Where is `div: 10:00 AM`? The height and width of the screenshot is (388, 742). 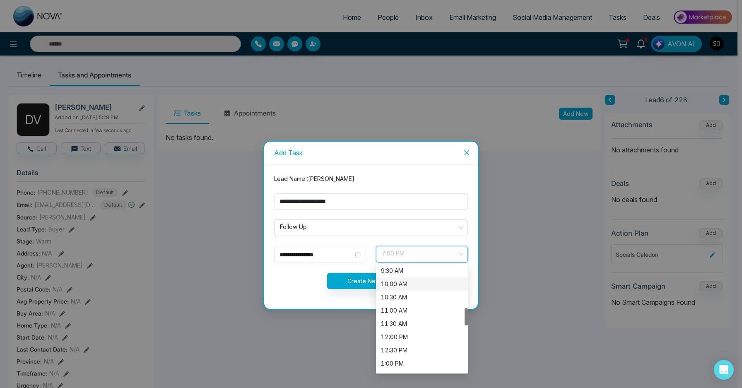
div: 10:00 AM is located at coordinates (422, 284).